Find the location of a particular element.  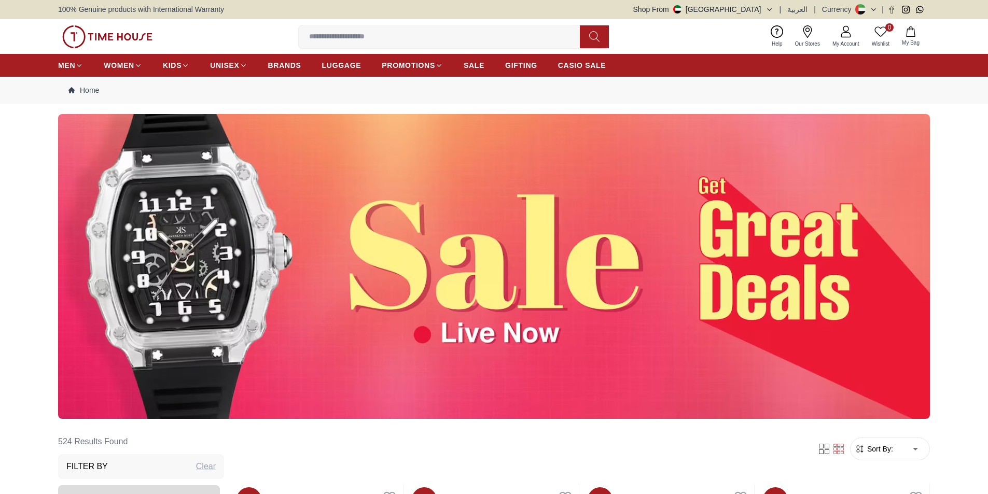

a: UNISEX is located at coordinates (228, 65).